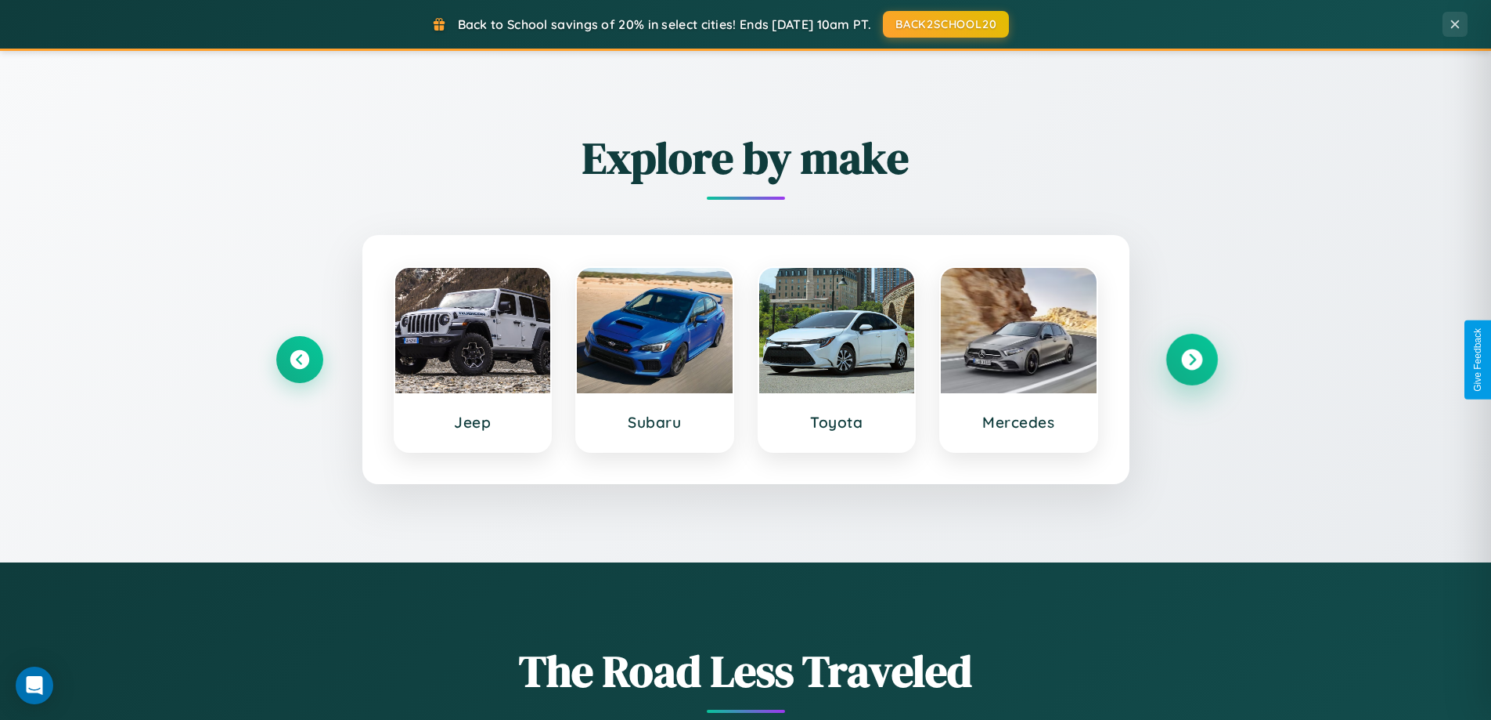 This screenshot has height=720, width=1491. What do you see at coordinates (1019, 422) in the screenshot?
I see `h3: Mercedes` at bounding box center [1019, 422].